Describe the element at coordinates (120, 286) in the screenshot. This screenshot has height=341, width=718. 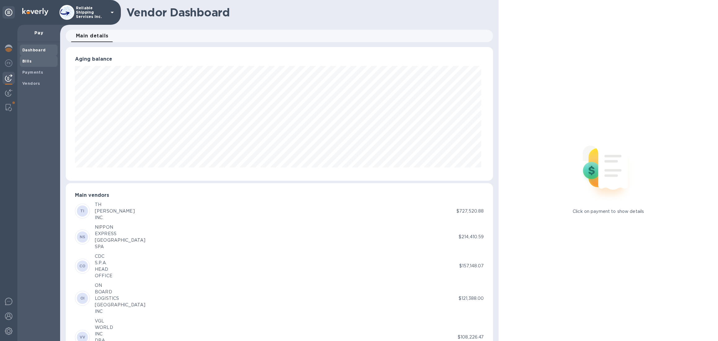
I see `div: ON` at that location.